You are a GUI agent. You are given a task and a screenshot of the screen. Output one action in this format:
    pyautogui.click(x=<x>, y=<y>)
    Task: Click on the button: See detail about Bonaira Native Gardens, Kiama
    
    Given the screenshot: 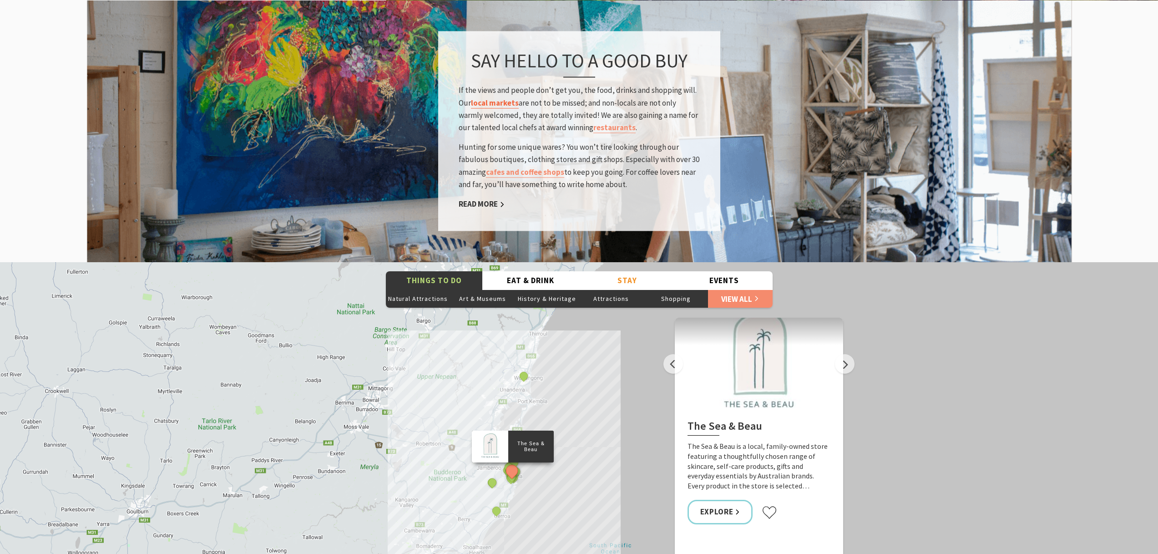 What is the action you would take?
    pyautogui.click(x=512, y=476)
    